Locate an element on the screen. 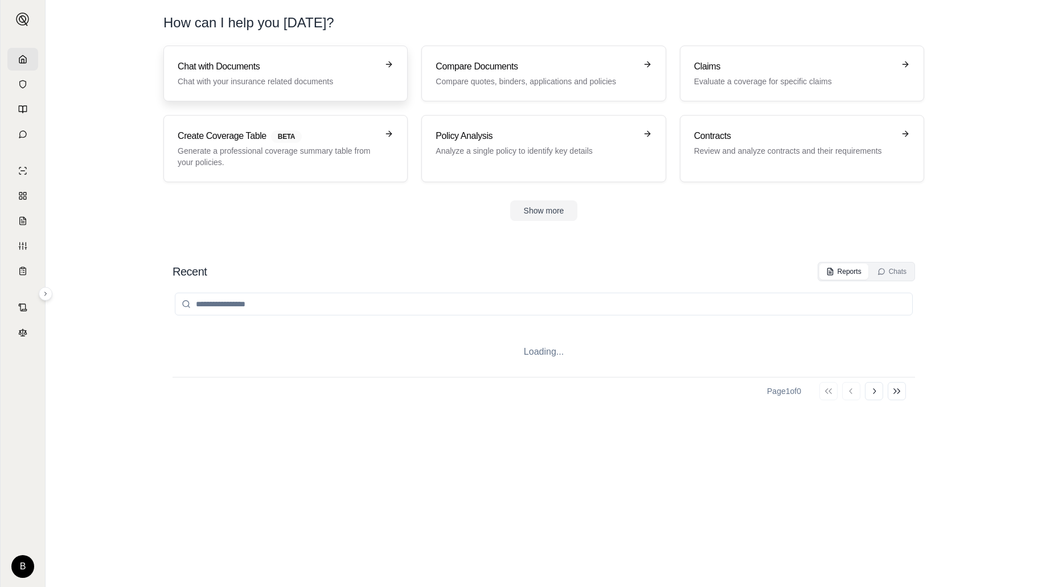 This screenshot has width=1042, height=587. a: Coverage Table is located at coordinates (23, 271).